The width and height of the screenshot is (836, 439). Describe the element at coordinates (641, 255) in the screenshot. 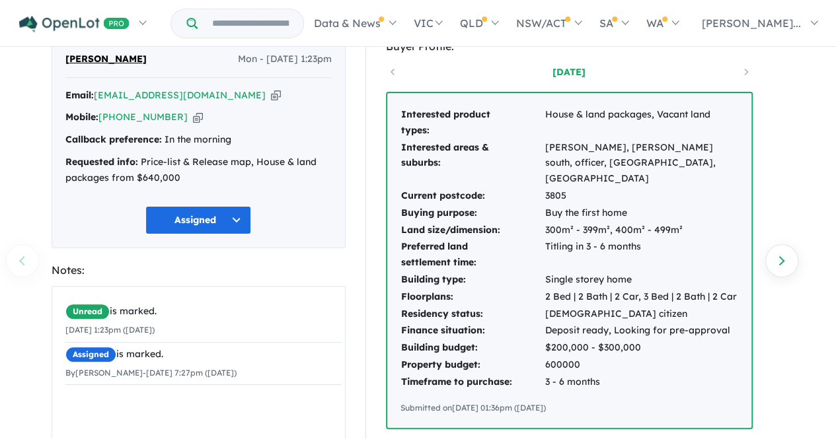

I see `td: Titling in 3 - 6 months` at that location.